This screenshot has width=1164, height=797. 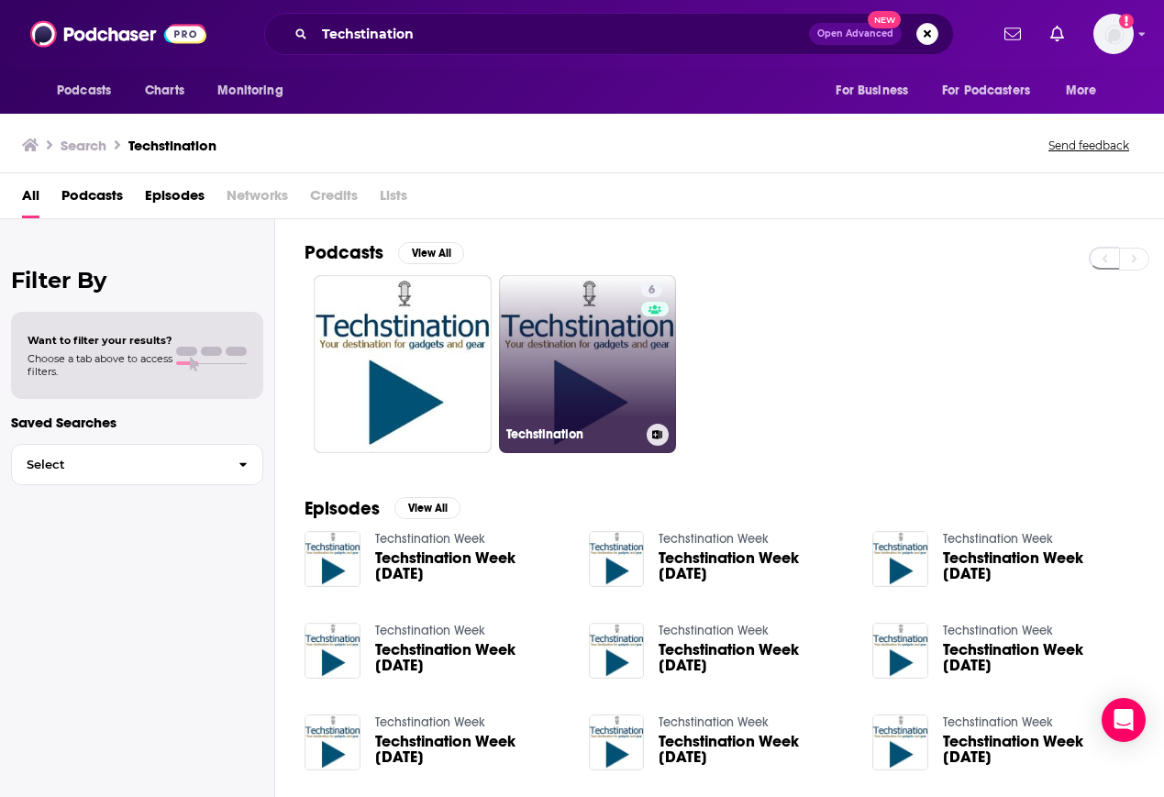 I want to click on span: Charts, so click(x=164, y=91).